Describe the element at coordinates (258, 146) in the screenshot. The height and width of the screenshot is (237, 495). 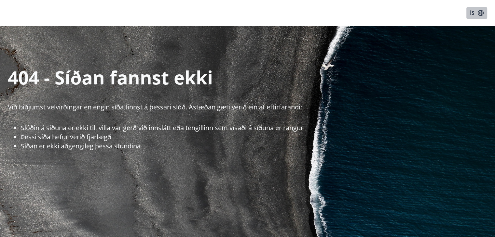
I see `li: Síðan er ekki aðgengileg þessa stundina` at that location.